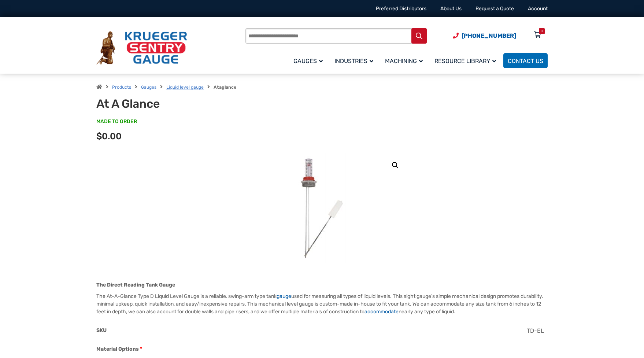  What do you see at coordinates (142, 48) in the screenshot?
I see `img: Krueger Sentry Gauge` at bounding box center [142, 48].